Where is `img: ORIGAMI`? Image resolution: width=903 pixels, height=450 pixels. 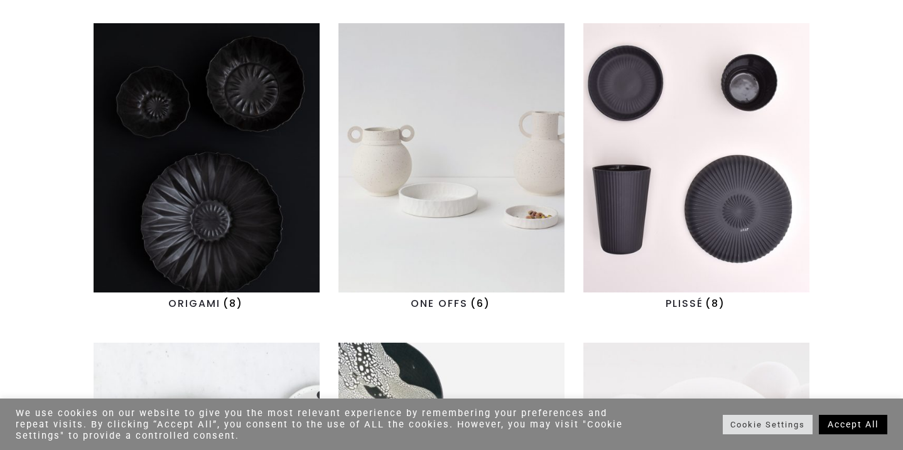
img: ORIGAMI is located at coordinates (207, 158).